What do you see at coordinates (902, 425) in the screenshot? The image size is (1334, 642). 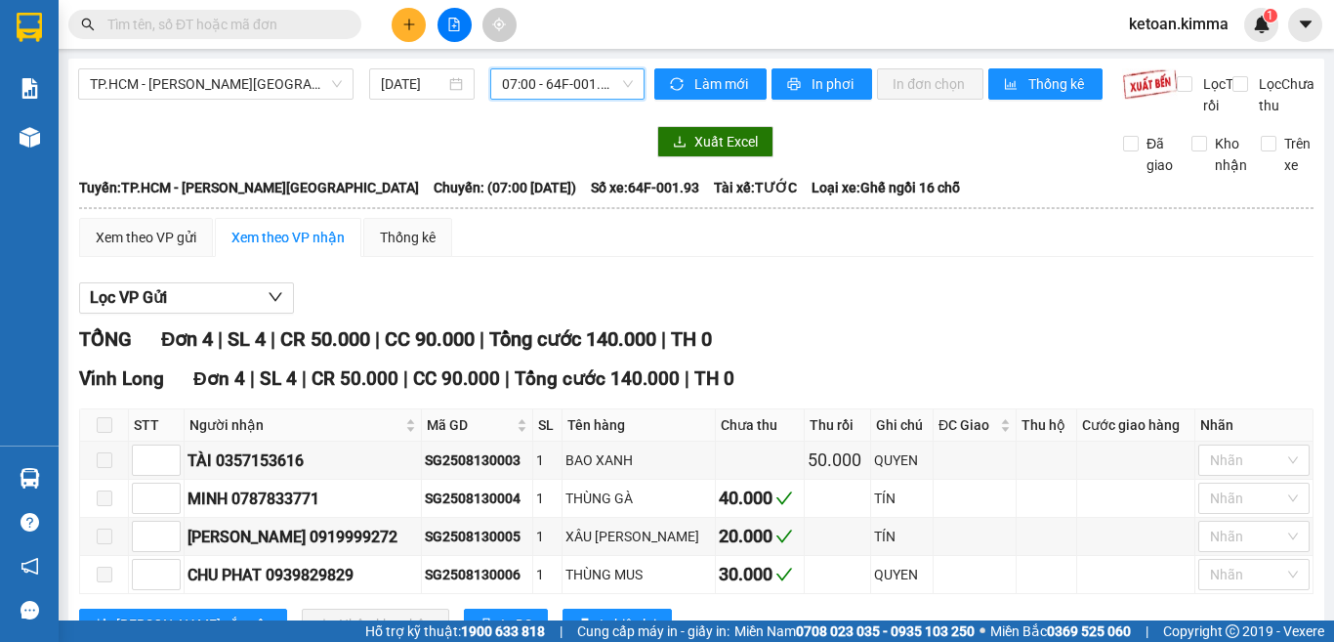 I see `th: Ghi chú` at bounding box center [902, 425].